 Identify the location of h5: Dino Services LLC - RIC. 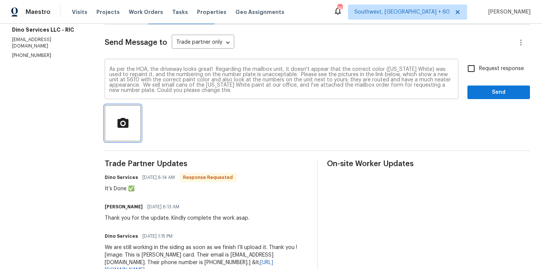
(49, 30).